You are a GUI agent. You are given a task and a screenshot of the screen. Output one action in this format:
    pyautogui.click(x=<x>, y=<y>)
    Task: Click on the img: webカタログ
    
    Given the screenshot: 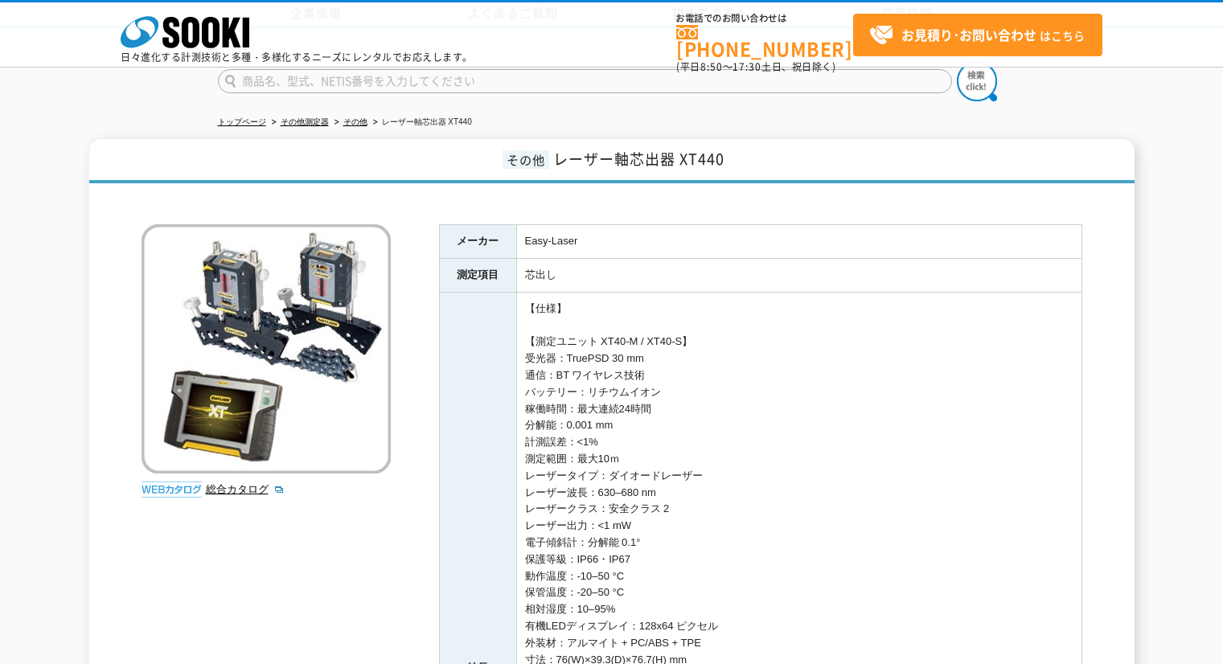 What is the action you would take?
    pyautogui.click(x=171, y=490)
    